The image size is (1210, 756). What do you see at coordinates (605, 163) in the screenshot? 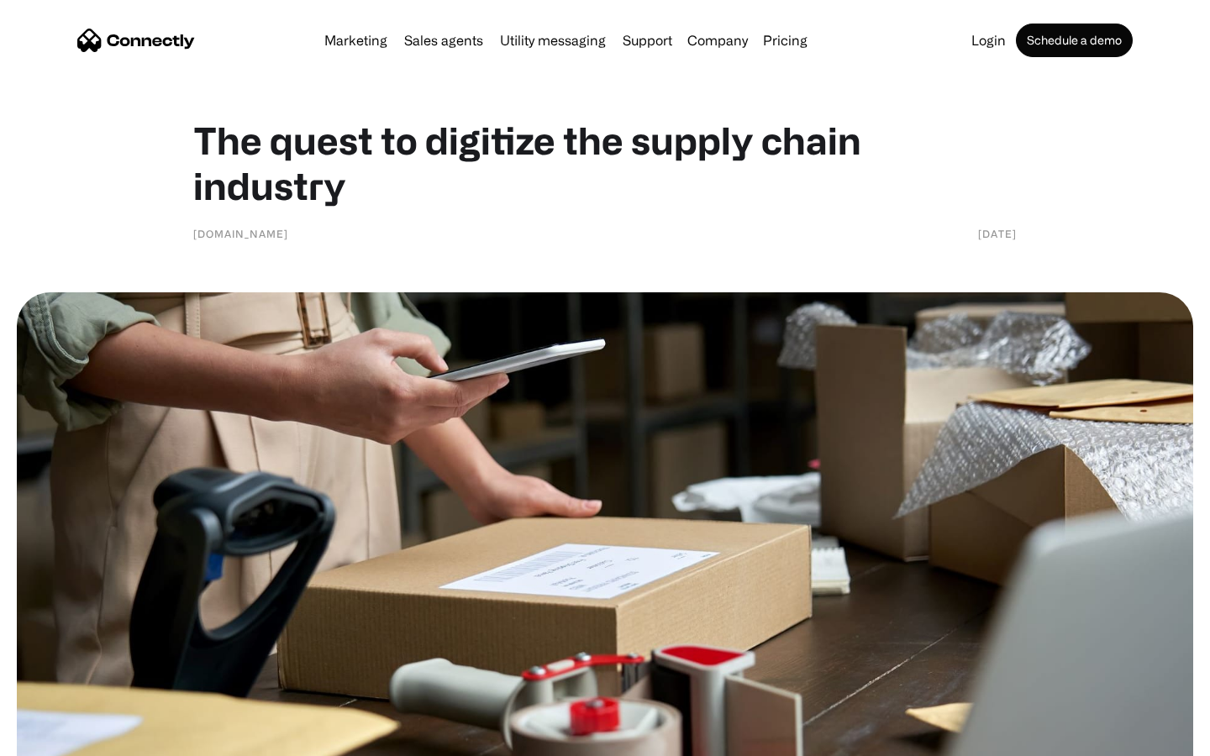
I see `h1: The quest to digitize the supply chain industry` at bounding box center [605, 163].